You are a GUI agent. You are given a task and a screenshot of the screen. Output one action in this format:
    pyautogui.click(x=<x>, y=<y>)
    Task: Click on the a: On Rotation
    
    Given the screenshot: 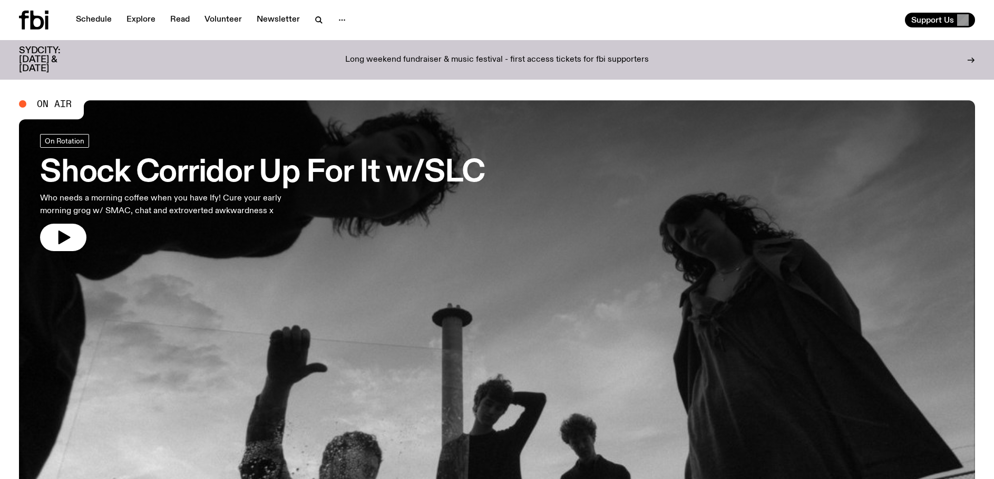 What is the action you would take?
    pyautogui.click(x=64, y=141)
    